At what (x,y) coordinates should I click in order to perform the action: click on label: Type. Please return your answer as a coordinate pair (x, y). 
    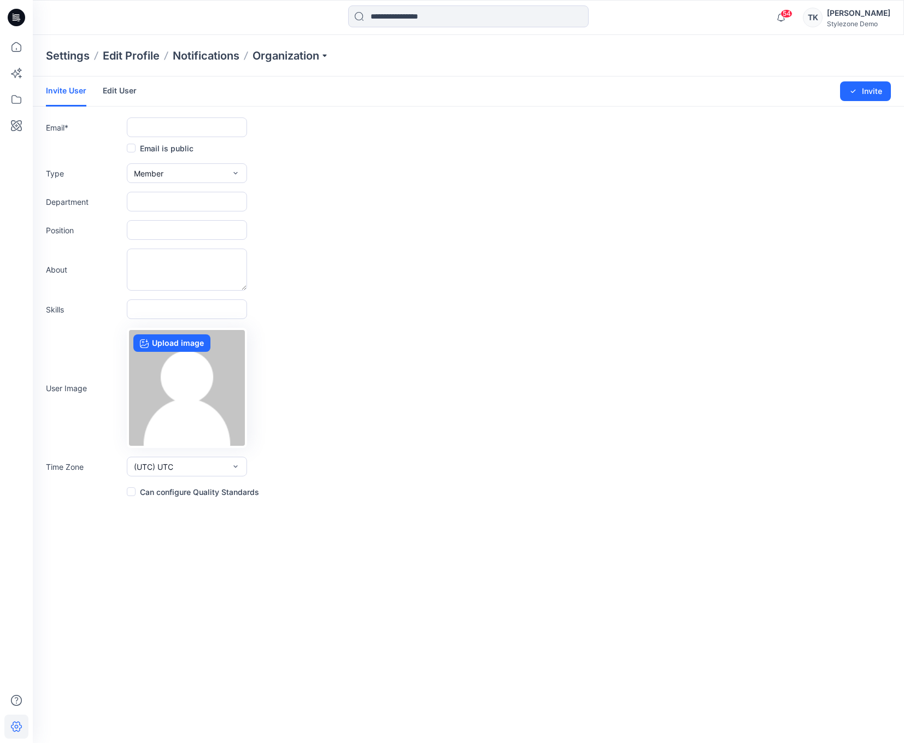
    Looking at the image, I should click on (84, 173).